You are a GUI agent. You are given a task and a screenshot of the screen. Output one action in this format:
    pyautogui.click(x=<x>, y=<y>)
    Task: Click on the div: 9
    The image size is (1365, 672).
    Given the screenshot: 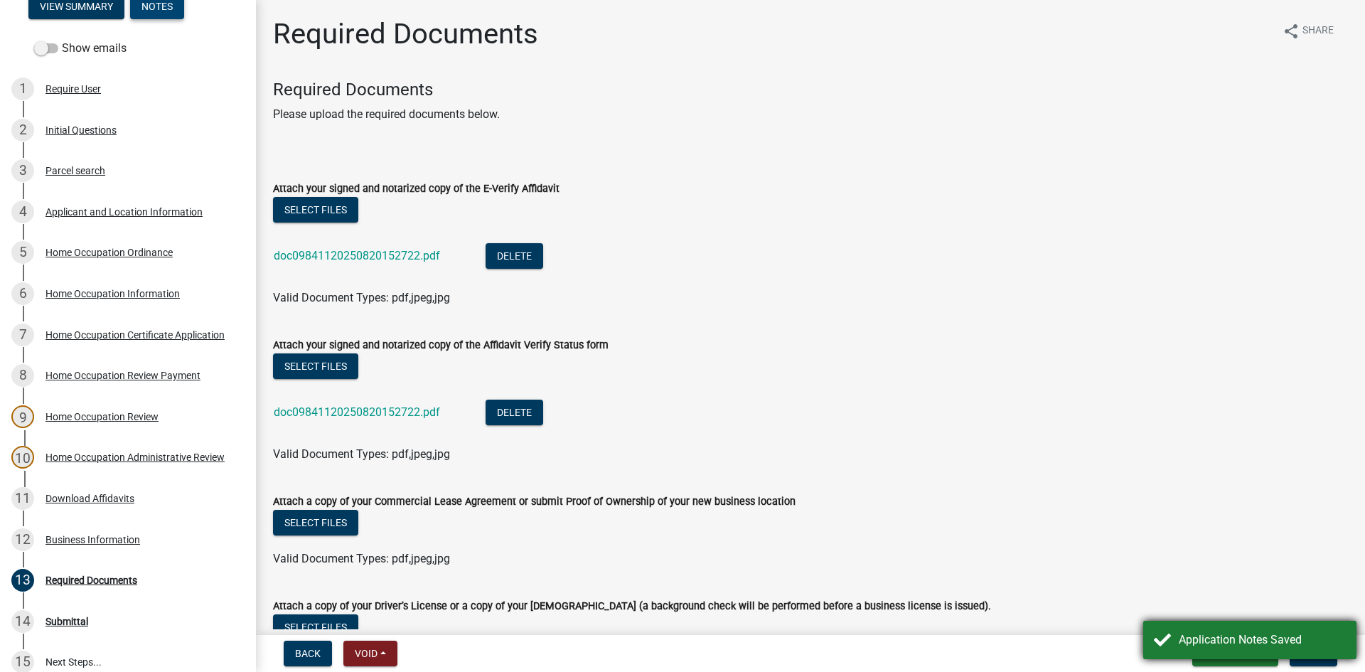 What is the action you would take?
    pyautogui.click(x=23, y=417)
    